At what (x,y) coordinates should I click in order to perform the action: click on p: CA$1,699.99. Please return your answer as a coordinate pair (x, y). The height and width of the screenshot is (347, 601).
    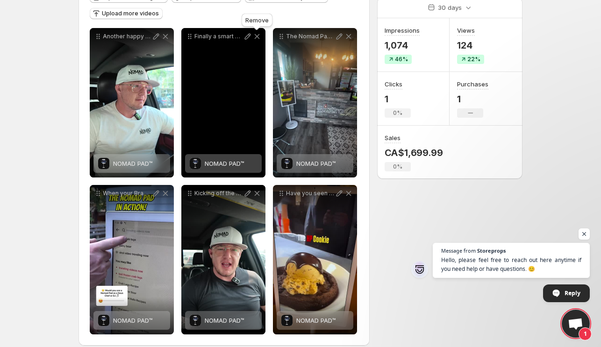
    Looking at the image, I should click on (413, 153).